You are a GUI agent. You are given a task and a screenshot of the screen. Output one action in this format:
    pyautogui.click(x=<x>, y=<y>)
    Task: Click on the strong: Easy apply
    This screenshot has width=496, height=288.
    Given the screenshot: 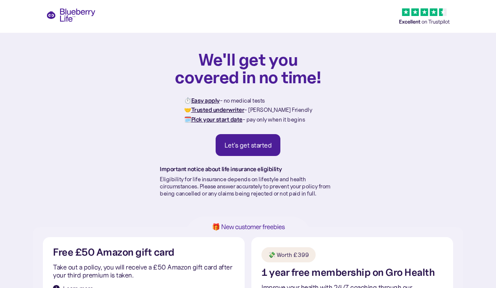 What is the action you would take?
    pyautogui.click(x=206, y=101)
    